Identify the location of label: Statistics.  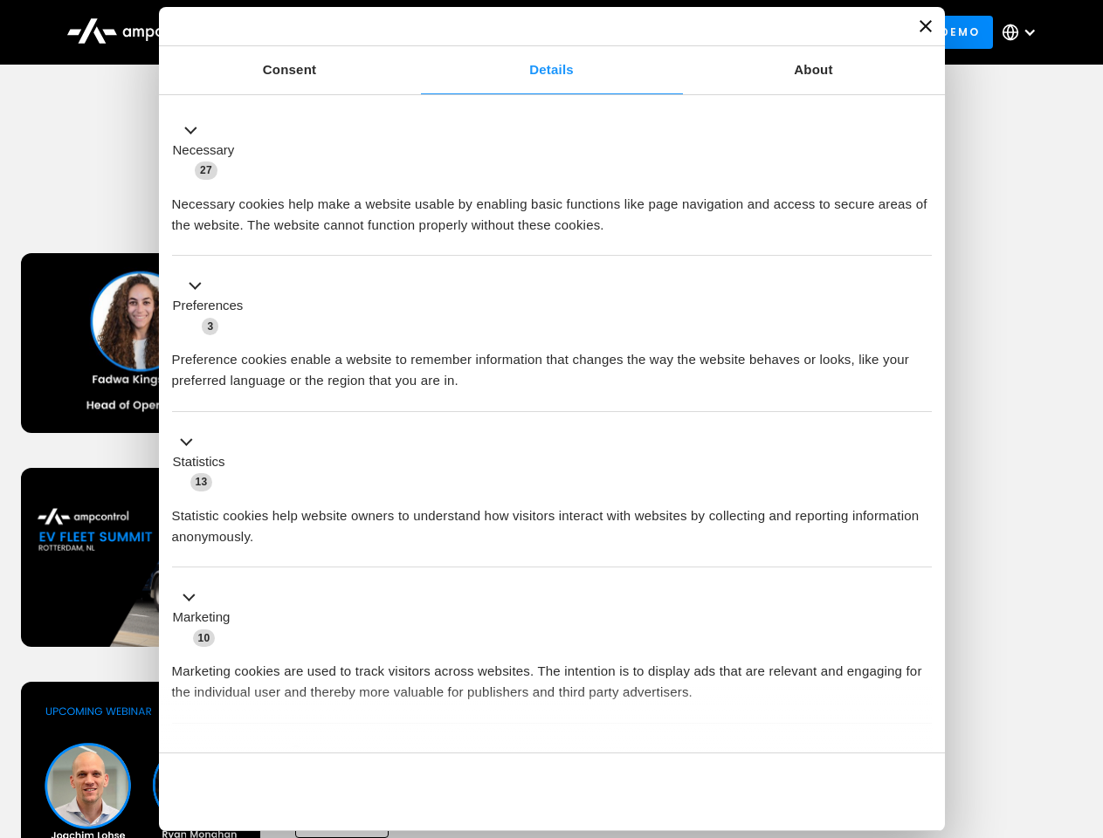
(199, 462).